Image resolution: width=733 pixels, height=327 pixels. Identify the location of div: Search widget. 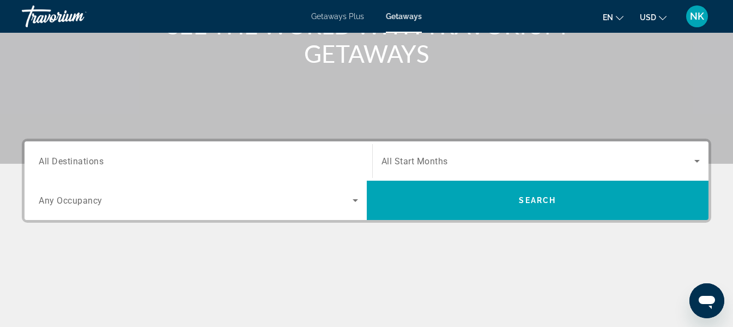
(366, 180).